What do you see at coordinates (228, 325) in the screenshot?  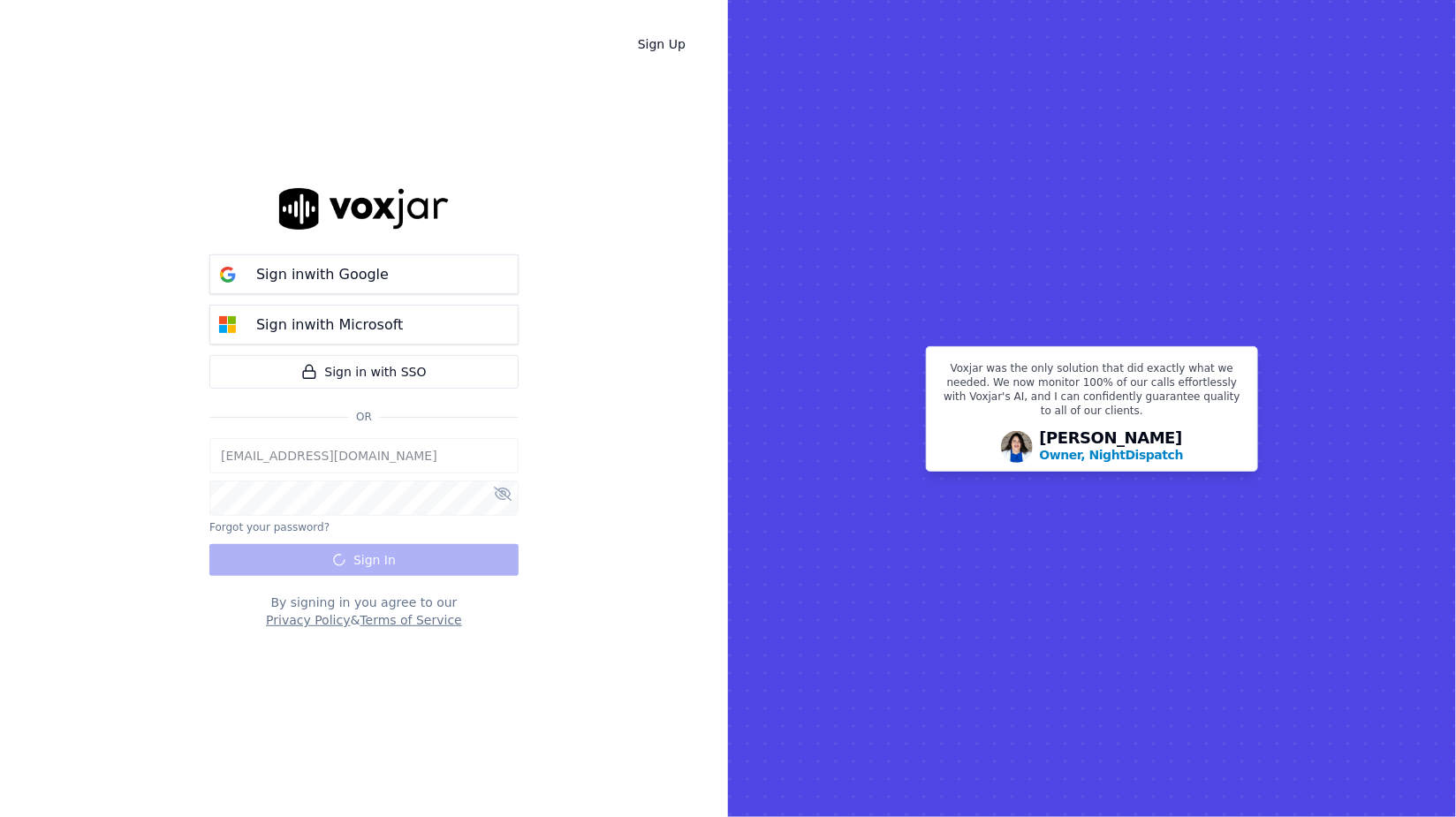 I see `img: microsoft Sign in button` at bounding box center [228, 325].